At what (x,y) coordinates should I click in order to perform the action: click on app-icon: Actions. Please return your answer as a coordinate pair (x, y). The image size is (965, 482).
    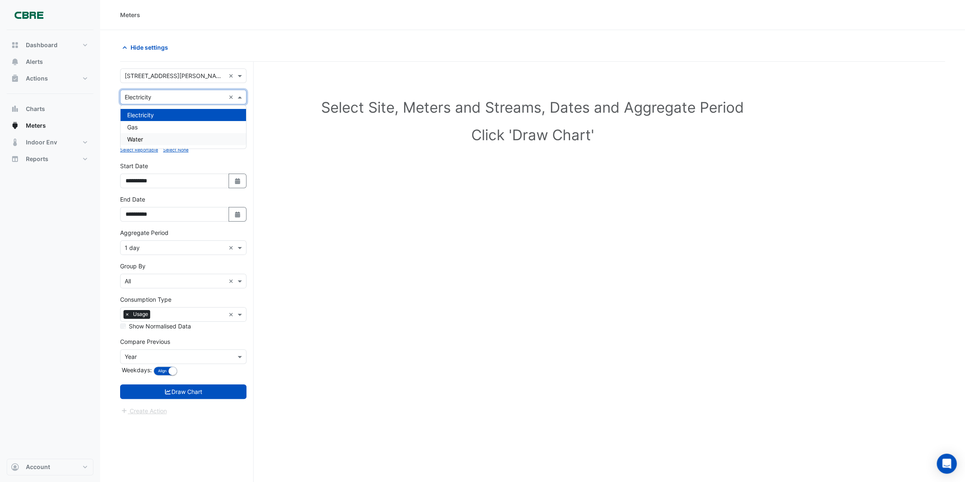
    Looking at the image, I should click on (15, 78).